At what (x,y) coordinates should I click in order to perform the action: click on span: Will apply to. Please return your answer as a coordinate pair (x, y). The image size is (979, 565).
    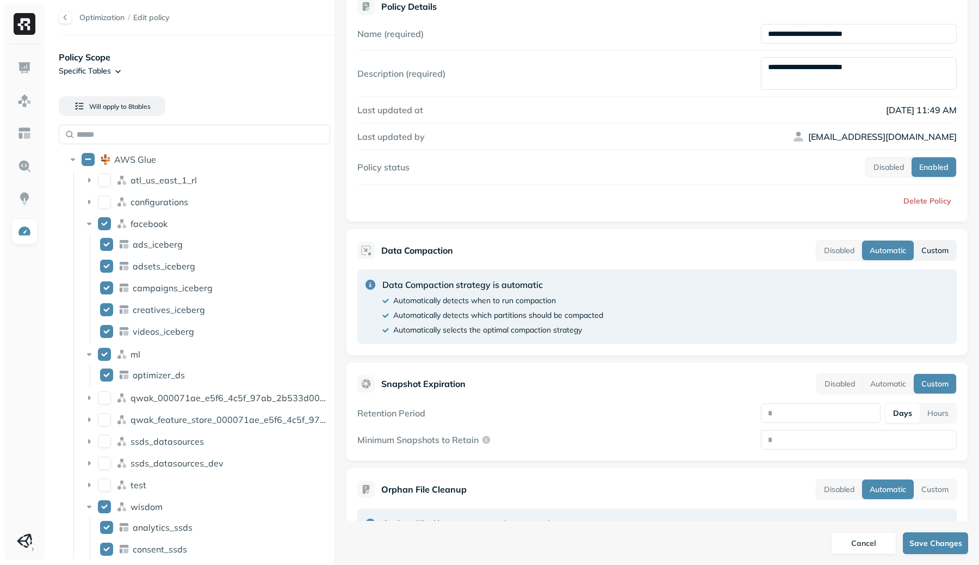
    Looking at the image, I should click on (108, 106).